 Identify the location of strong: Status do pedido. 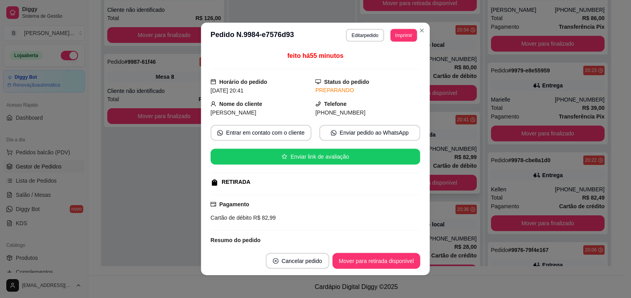
(346, 82).